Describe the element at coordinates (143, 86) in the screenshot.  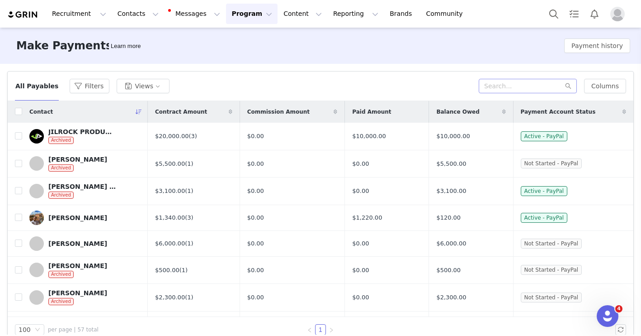
I see `button: Views` at that location.